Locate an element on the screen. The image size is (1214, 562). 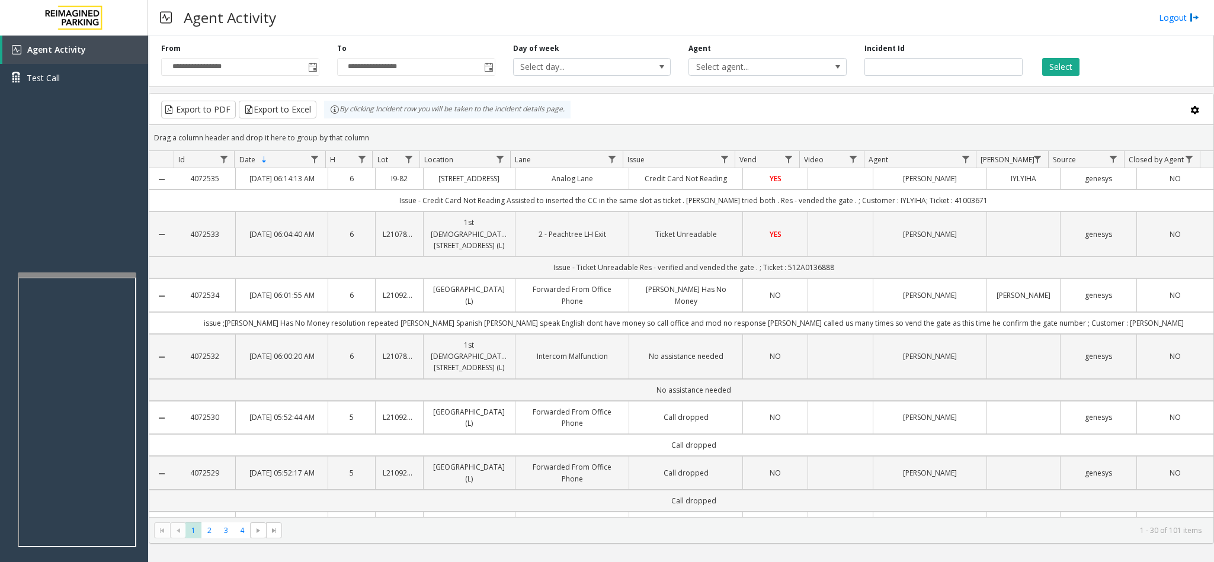
span: Page 3 is located at coordinates (226, 530).